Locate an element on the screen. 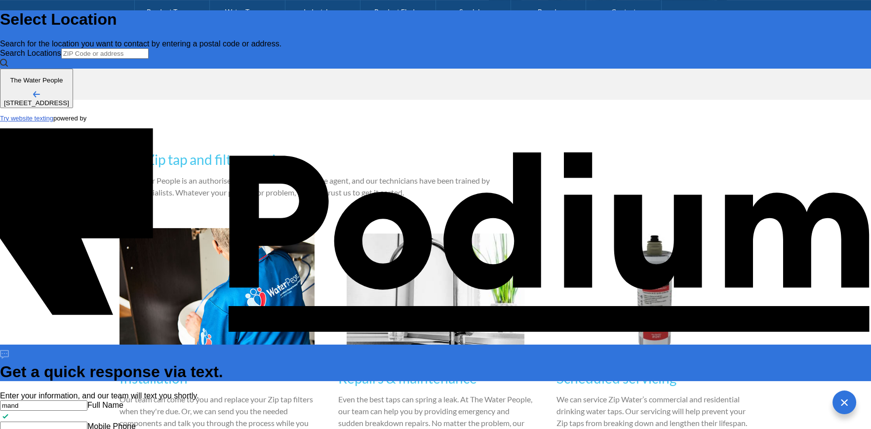 This screenshot has height=429, width=871. p: The Water People is located at coordinates (37, 80).